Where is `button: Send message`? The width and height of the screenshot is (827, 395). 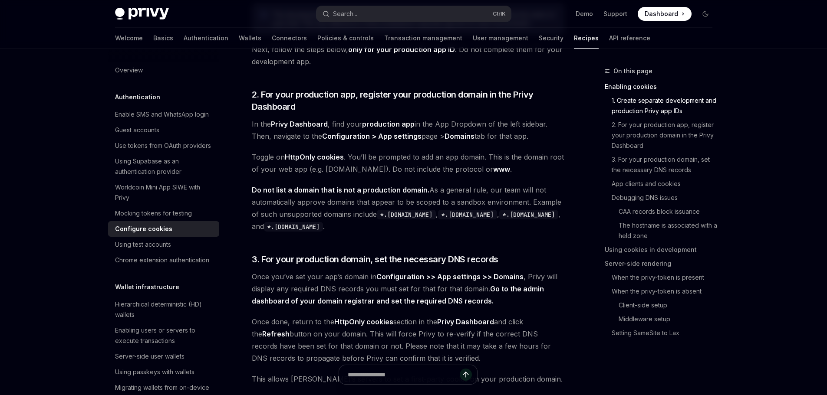 button: Send message is located at coordinates (466, 375).